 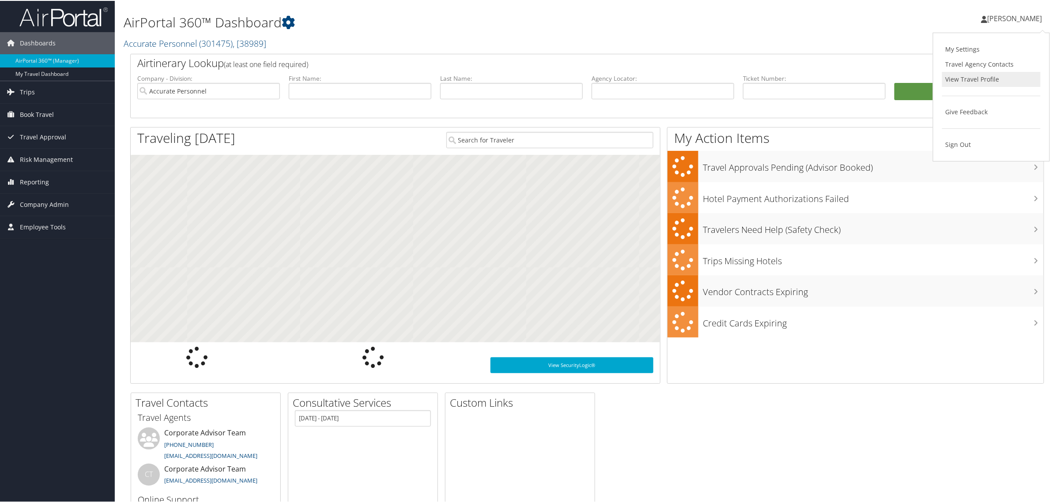 What do you see at coordinates (27, 91) in the screenshot?
I see `span: Trips` at bounding box center [27, 91].